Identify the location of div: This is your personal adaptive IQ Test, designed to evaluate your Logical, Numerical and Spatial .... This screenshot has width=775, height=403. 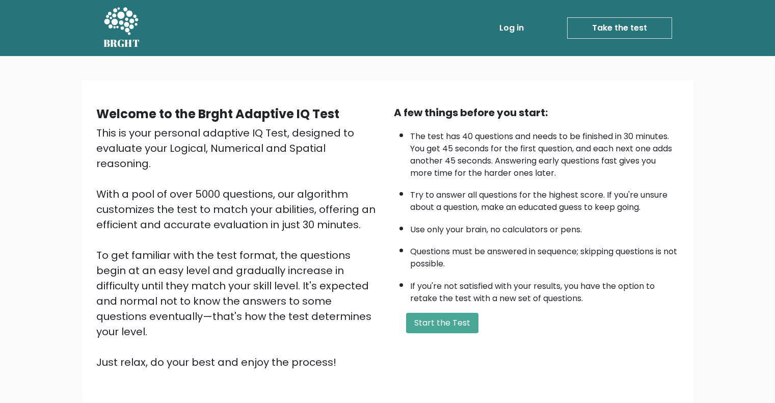
(239, 248).